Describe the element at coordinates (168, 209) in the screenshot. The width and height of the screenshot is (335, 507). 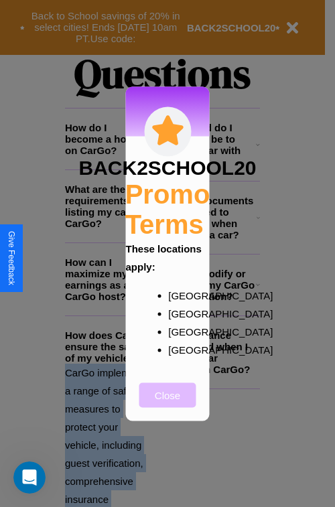
I see `h2: Promo Terms` at that location.